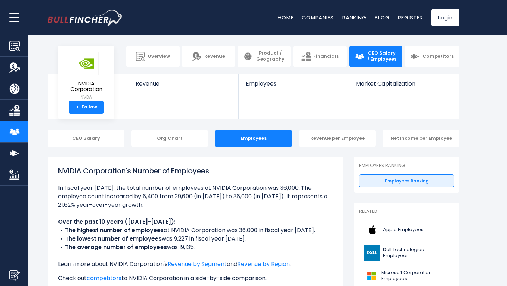  What do you see at coordinates (445, 18) in the screenshot?
I see `a: Login` at bounding box center [445, 18].